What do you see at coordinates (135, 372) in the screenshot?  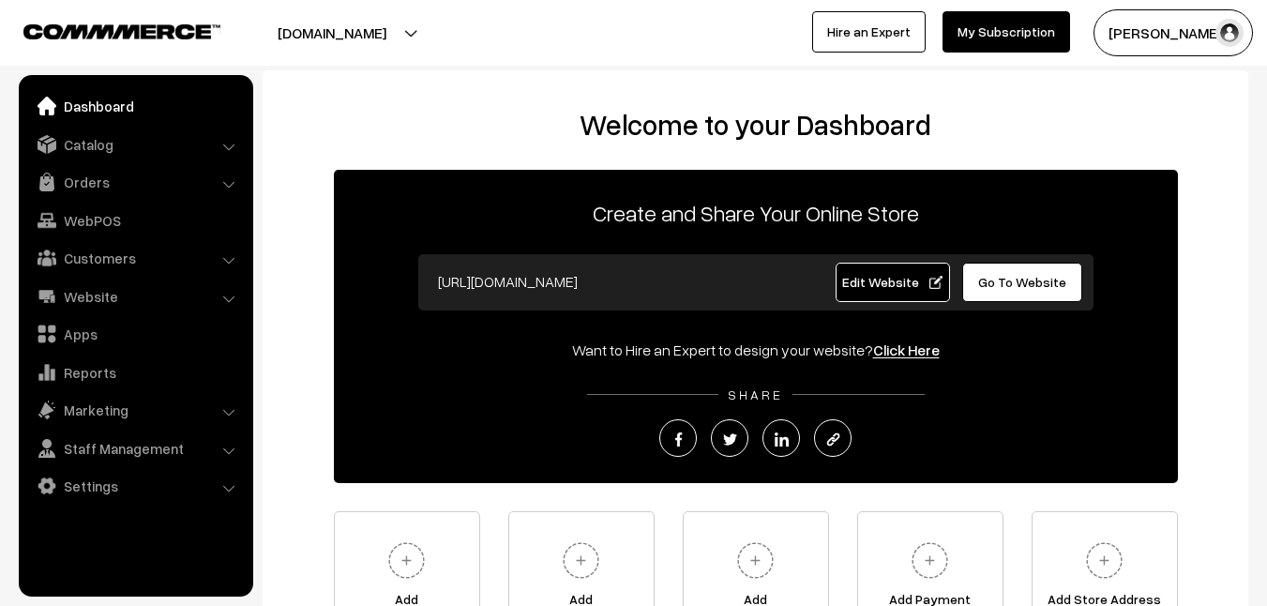 I see `a: Reports` at bounding box center [135, 372].